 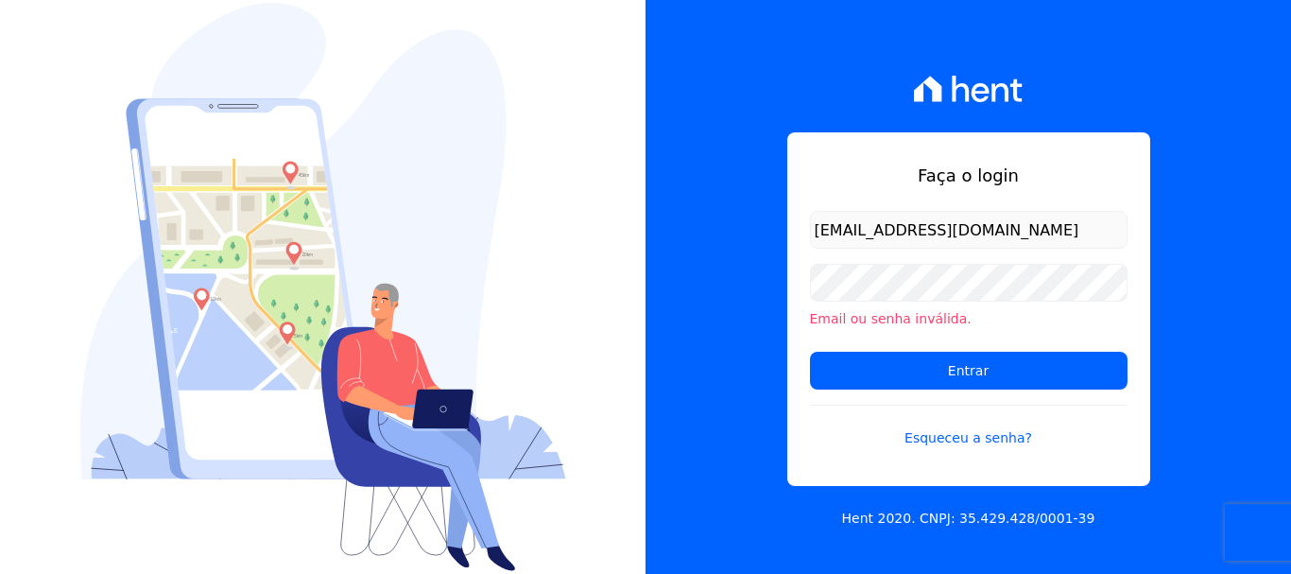 What do you see at coordinates (323, 286) in the screenshot?
I see `img: Login` at bounding box center [323, 286].